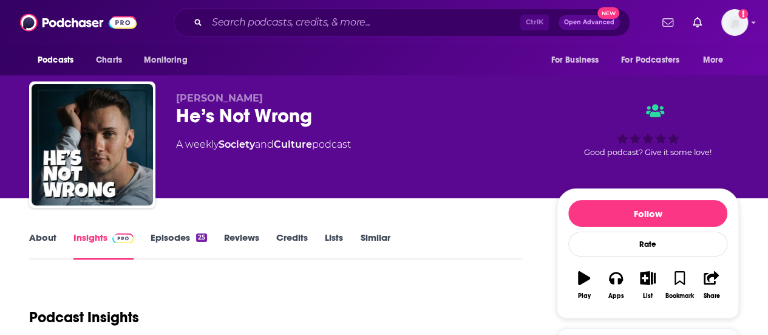 The image size is (768, 335). What do you see at coordinates (713, 60) in the screenshot?
I see `span: More` at bounding box center [713, 60].